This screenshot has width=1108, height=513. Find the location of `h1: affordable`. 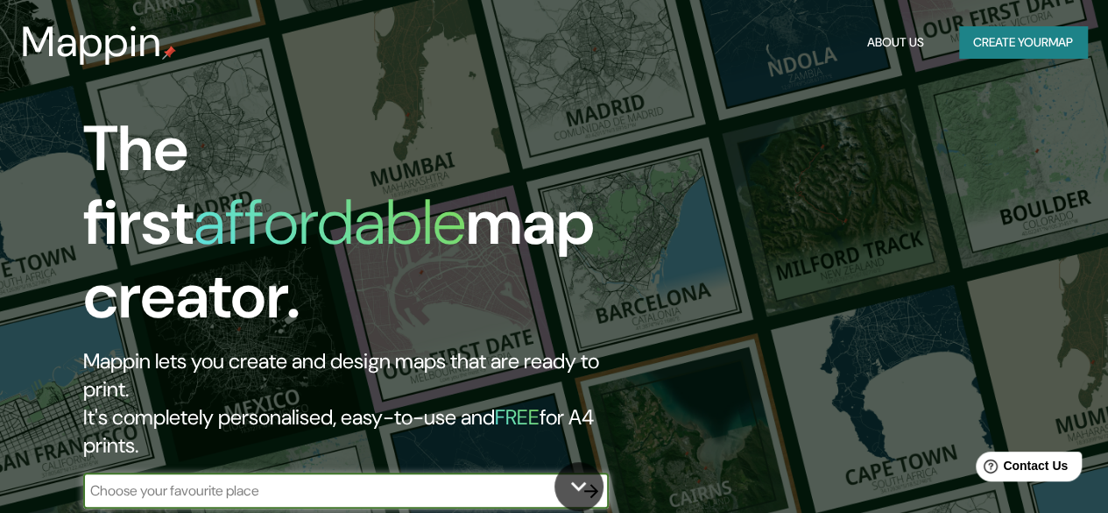

h1: affordable is located at coordinates (329, 222).